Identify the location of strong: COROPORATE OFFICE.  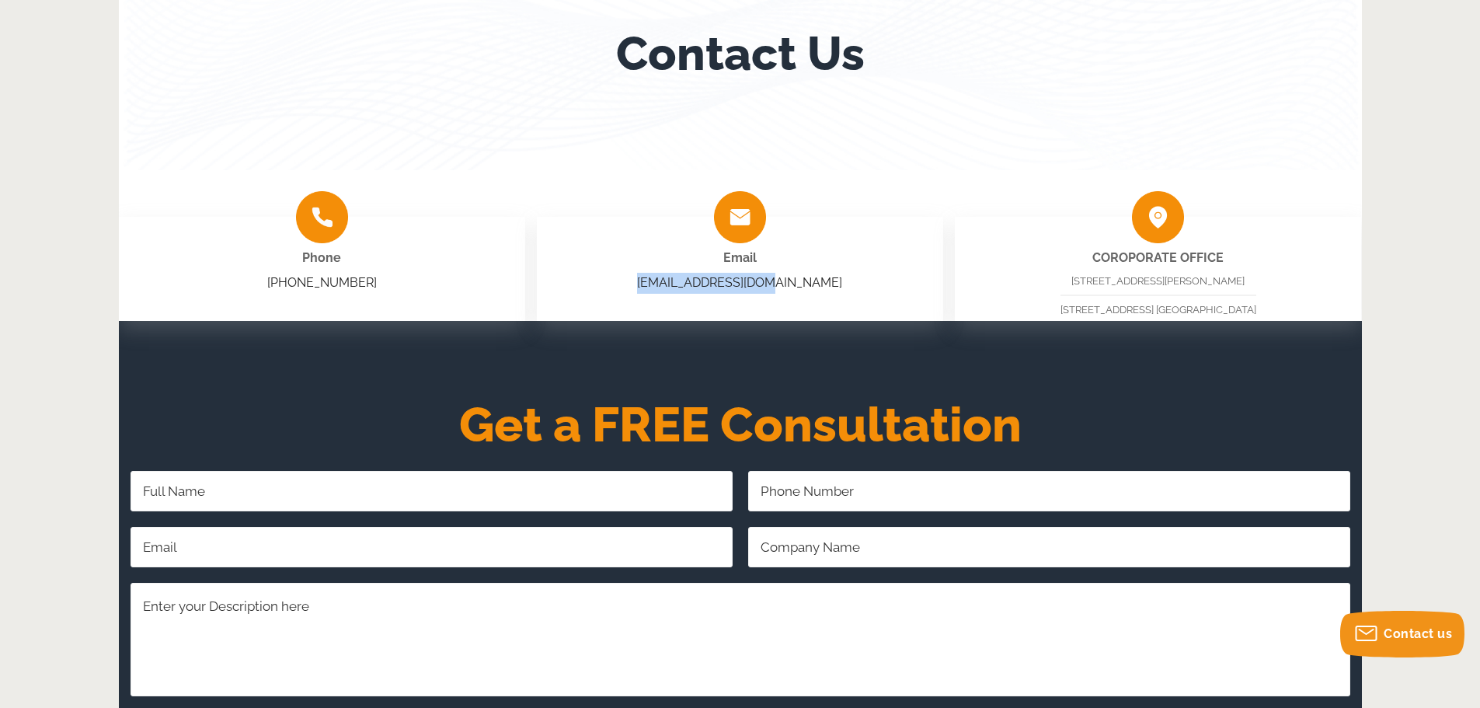
(1158, 257).